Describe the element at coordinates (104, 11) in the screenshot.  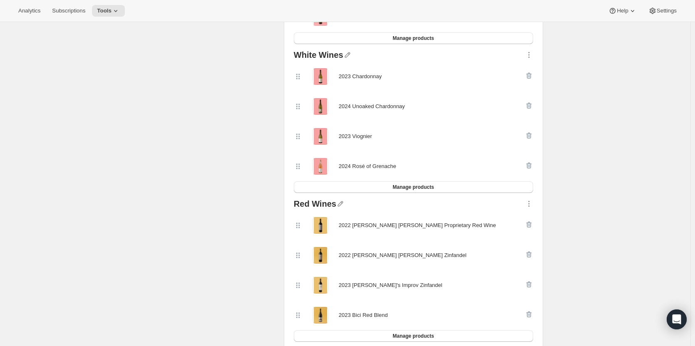
I see `span: Tools` at that location.